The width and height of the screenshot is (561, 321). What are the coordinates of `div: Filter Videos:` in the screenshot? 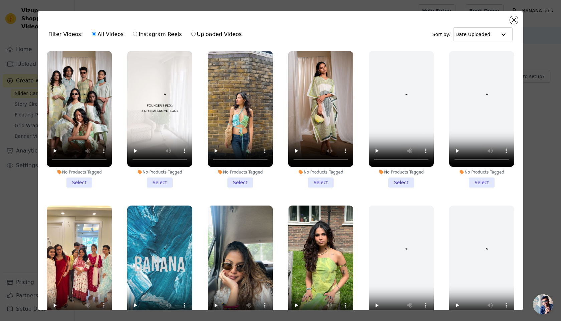 It's located at (147, 34).